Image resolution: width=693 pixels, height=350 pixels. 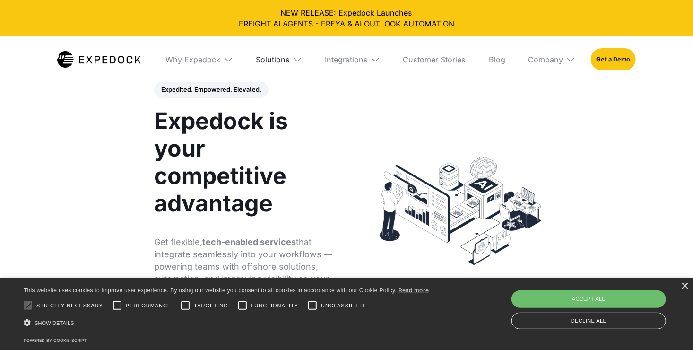 What do you see at coordinates (211, 305) in the screenshot?
I see `span: Targeting` at bounding box center [211, 305].